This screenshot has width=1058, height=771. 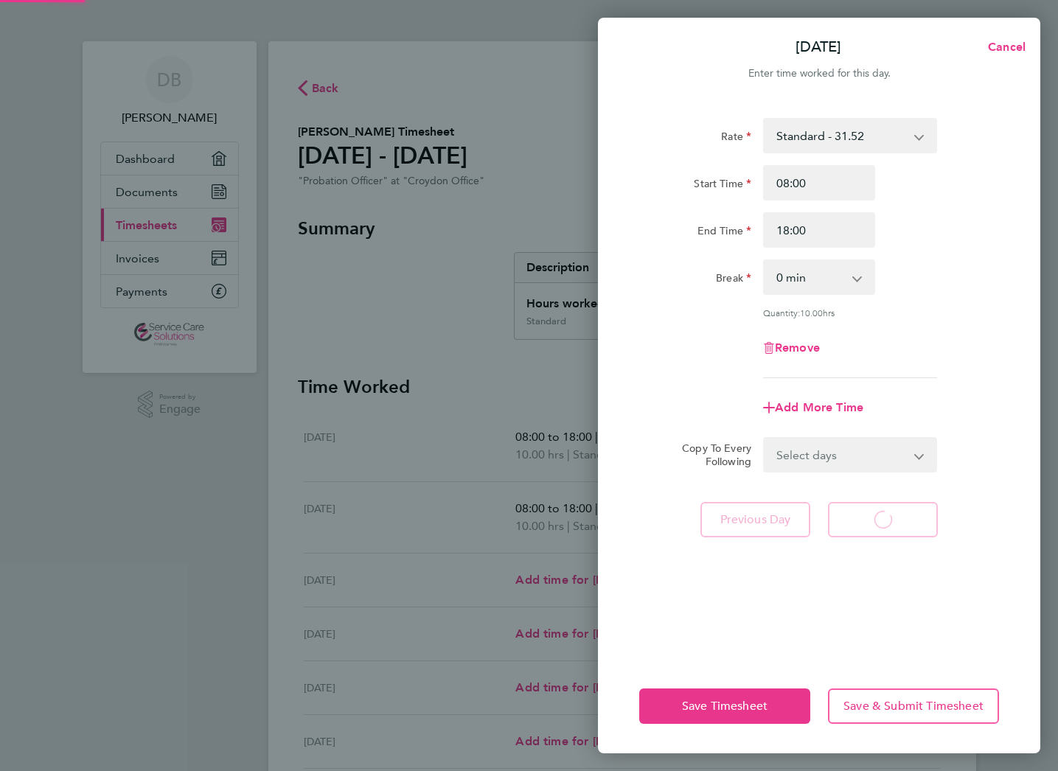 I want to click on button: Save Timesheet, so click(x=725, y=706).